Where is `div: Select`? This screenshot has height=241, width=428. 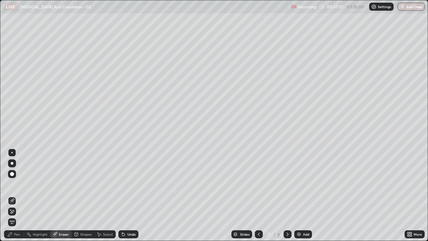
div: Select is located at coordinates (108, 234).